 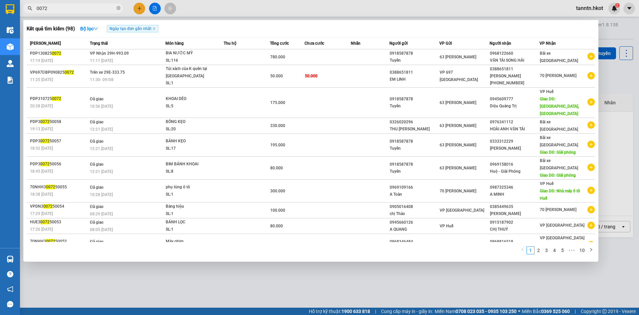 What do you see at coordinates (515, 141) in the screenshot?
I see `div: 0333312229` at bounding box center [515, 141].